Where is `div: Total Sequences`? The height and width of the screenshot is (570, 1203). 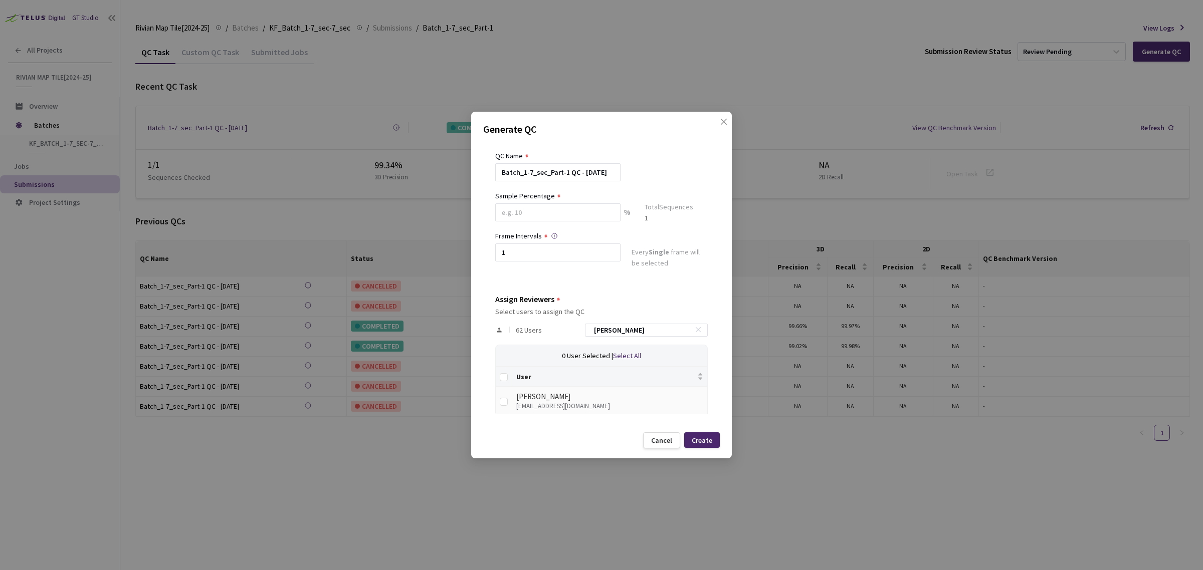
div: Total Sequences is located at coordinates (668, 207).